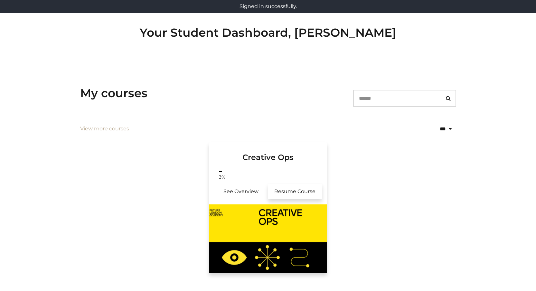 The image size is (536, 291). Describe the element at coordinates (105, 129) in the screenshot. I see `a: View more courses` at that location.